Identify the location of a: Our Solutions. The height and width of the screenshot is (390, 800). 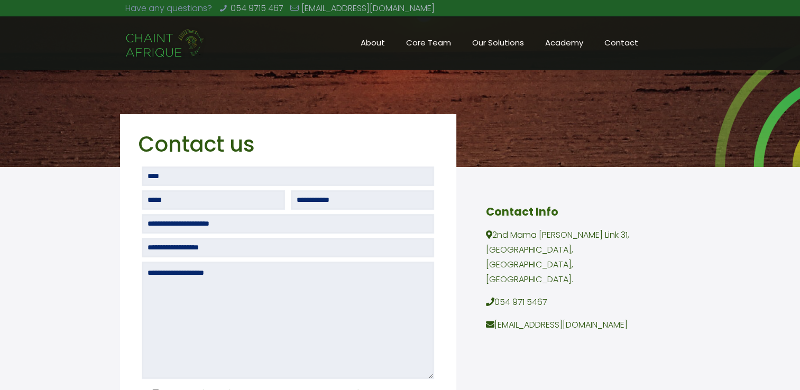
(498, 43).